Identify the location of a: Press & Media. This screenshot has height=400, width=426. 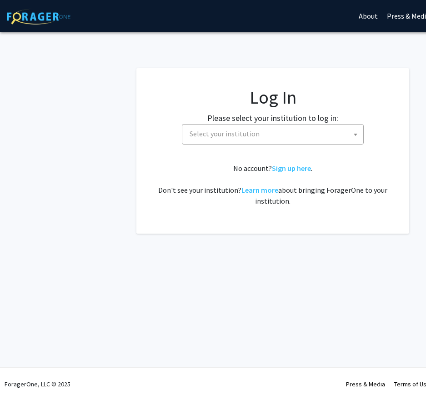
(366, 384).